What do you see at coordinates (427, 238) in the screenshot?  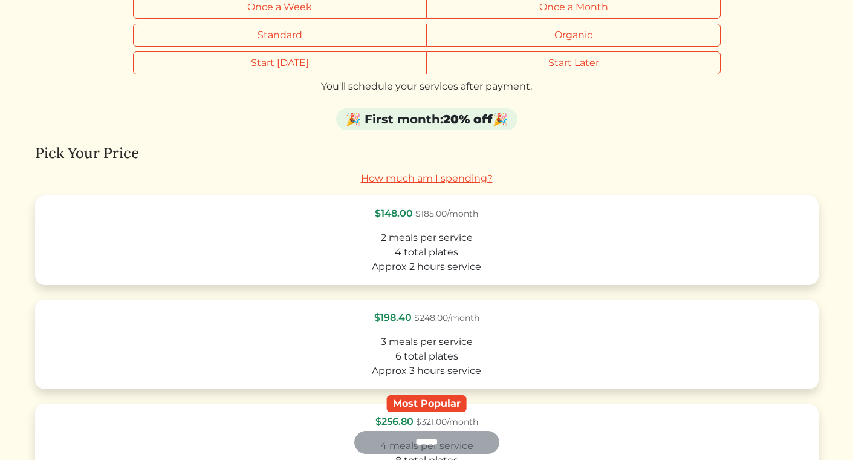 I see `div: 2 meals per service` at bounding box center [427, 238].